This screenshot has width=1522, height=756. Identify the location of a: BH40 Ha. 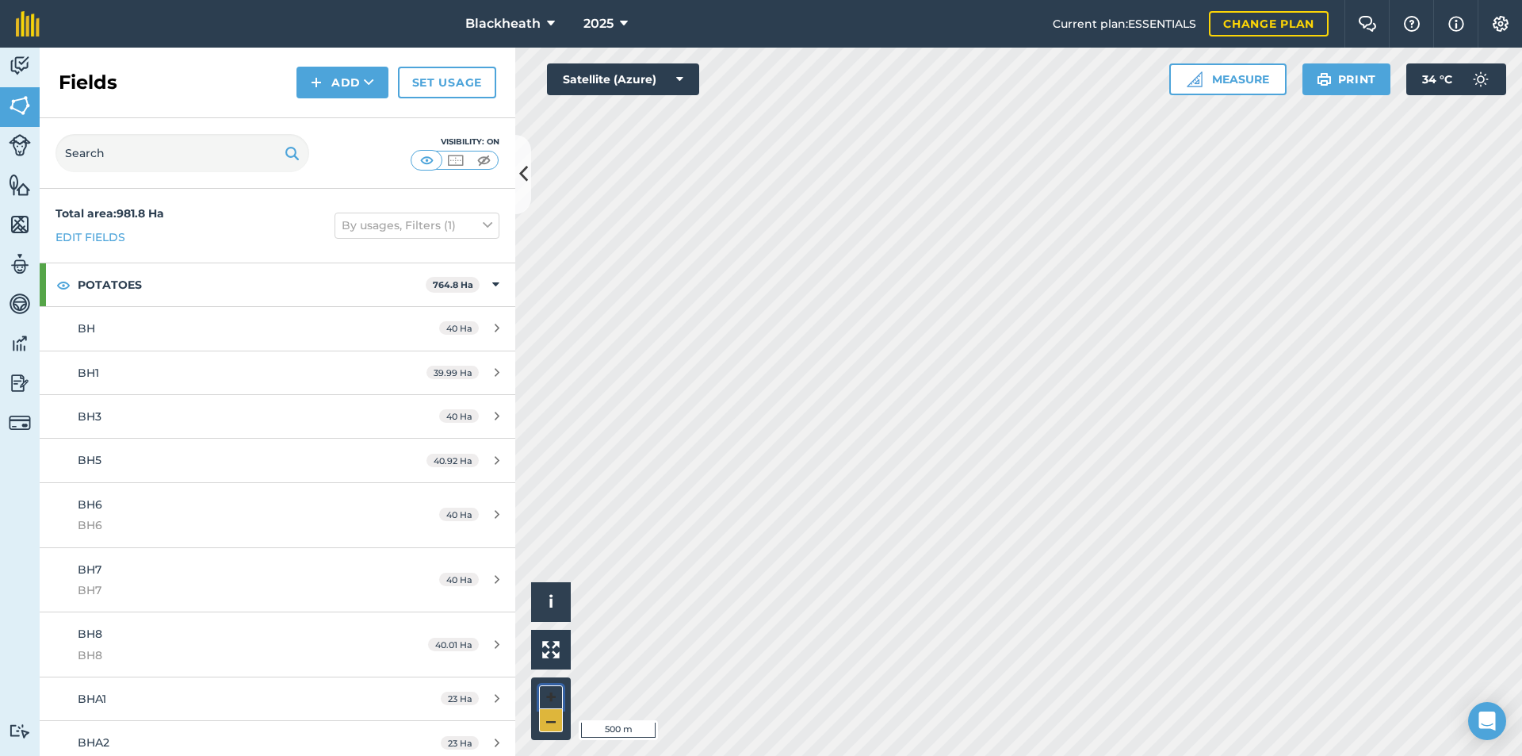
(278, 328).